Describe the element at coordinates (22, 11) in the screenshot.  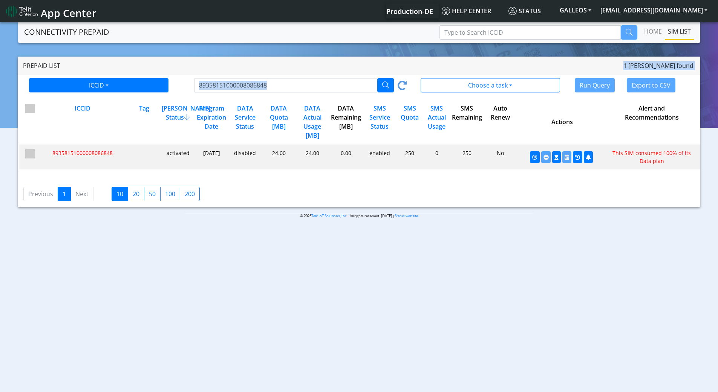
I see `img: logo-telit-cinterion-gw-new.png` at that location.